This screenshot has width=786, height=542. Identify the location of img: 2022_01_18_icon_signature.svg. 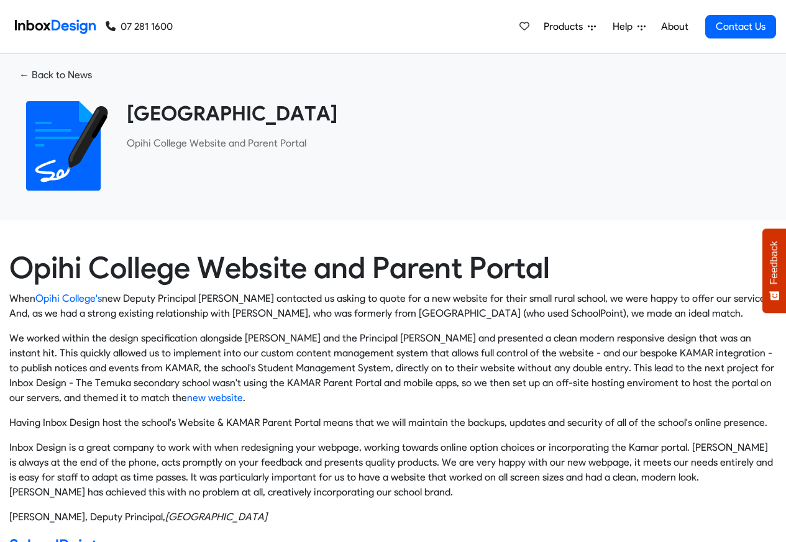
(63, 146).